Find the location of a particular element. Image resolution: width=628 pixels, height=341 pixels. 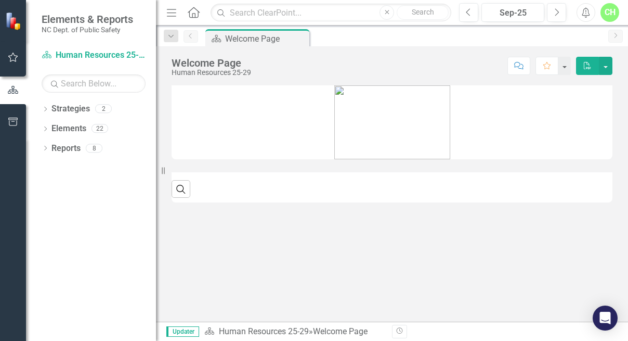

a: Strategies is located at coordinates (71, 109).